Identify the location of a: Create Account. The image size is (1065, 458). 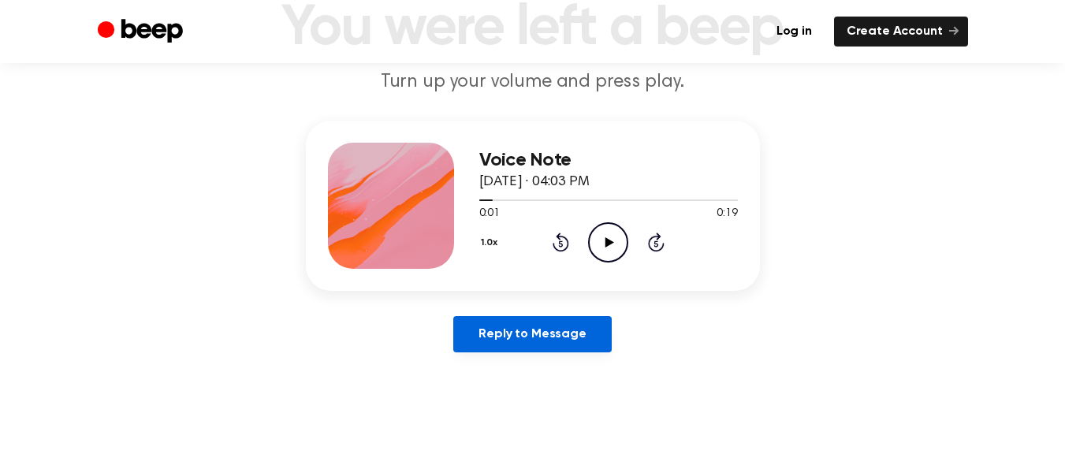
(901, 32).